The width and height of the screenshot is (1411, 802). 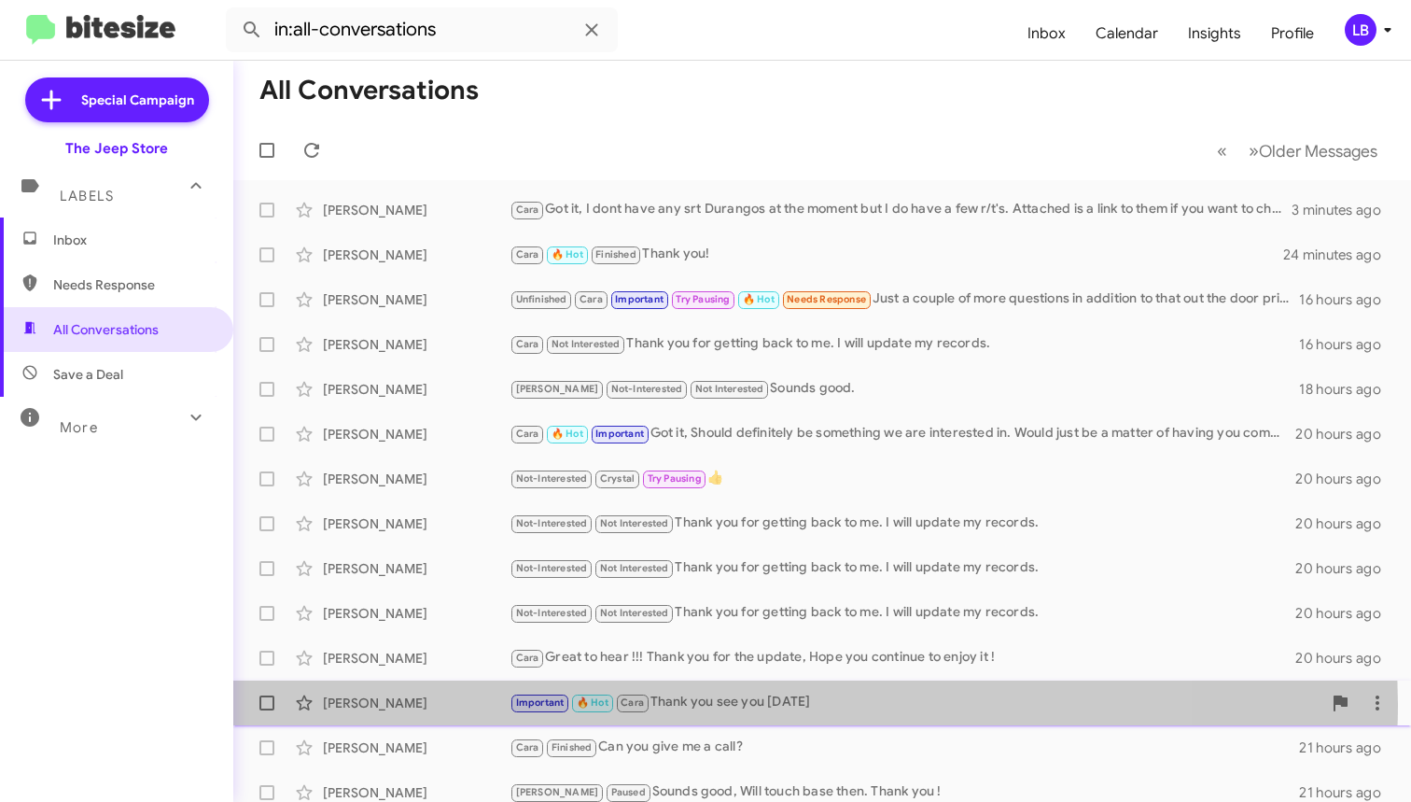 What do you see at coordinates (1126, 34) in the screenshot?
I see `span: Calendar` at bounding box center [1126, 34].